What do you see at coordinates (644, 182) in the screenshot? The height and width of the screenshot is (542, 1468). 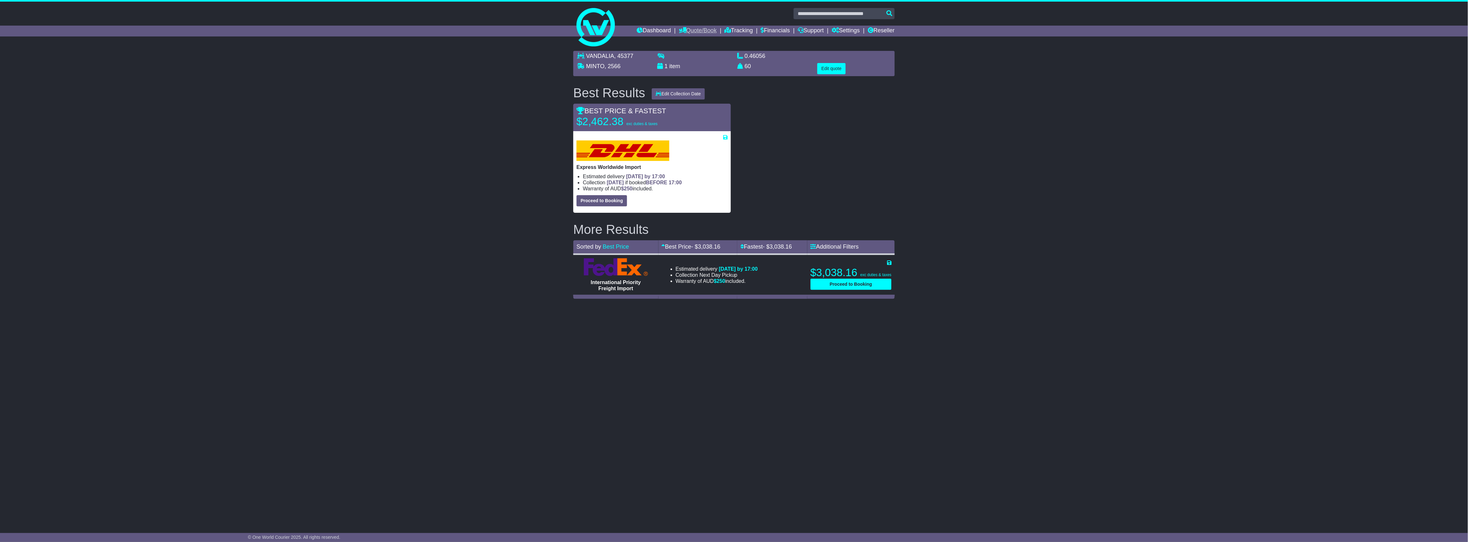 I see `span: if booked` at bounding box center [644, 182].